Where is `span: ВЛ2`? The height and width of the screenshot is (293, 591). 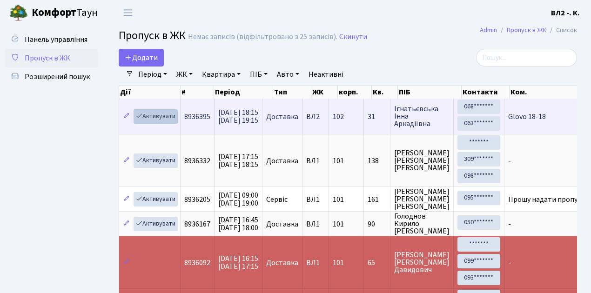 span: ВЛ2 is located at coordinates (315, 117).